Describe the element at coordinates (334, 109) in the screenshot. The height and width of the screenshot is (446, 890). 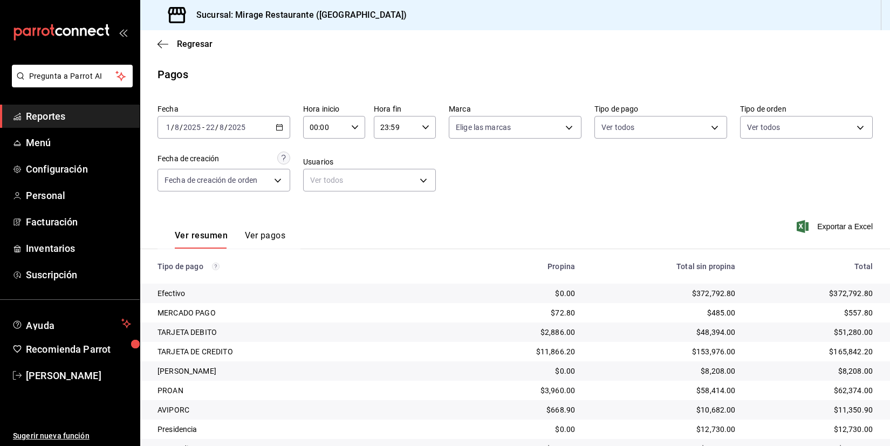
I see `label: Hora inicio` at that location.